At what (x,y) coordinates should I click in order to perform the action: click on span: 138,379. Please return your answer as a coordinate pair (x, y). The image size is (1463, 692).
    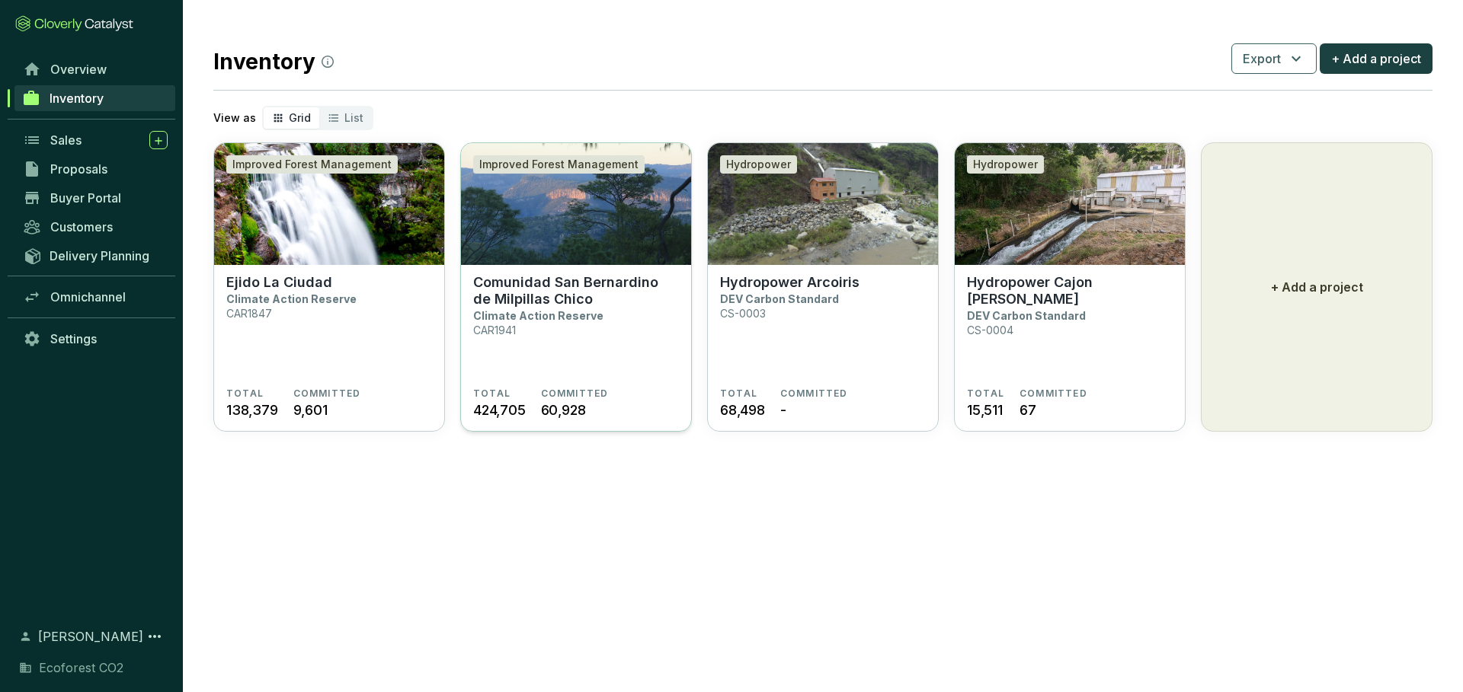
    Looking at the image, I should click on (252, 410).